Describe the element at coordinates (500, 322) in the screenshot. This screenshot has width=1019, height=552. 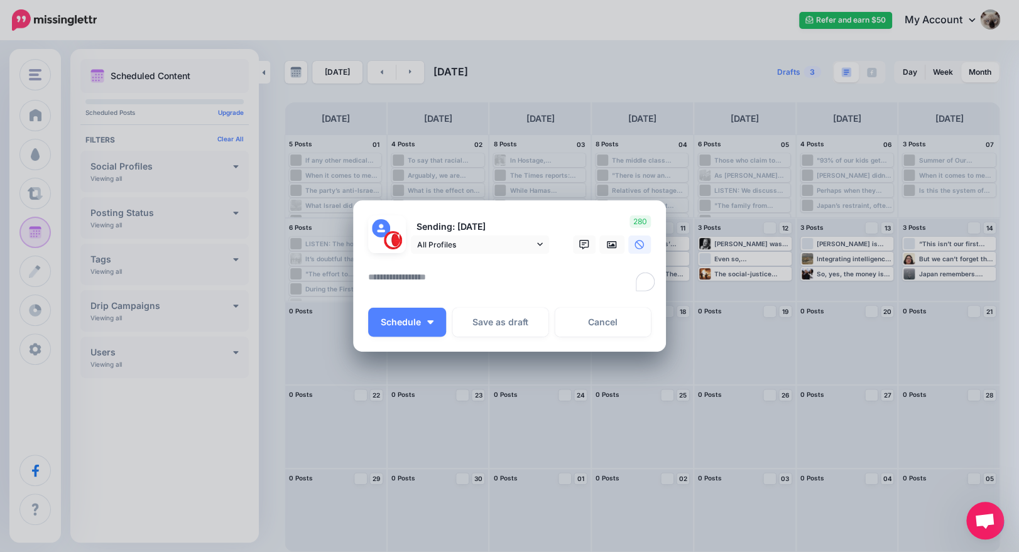
I see `button: Save as draft` at that location.